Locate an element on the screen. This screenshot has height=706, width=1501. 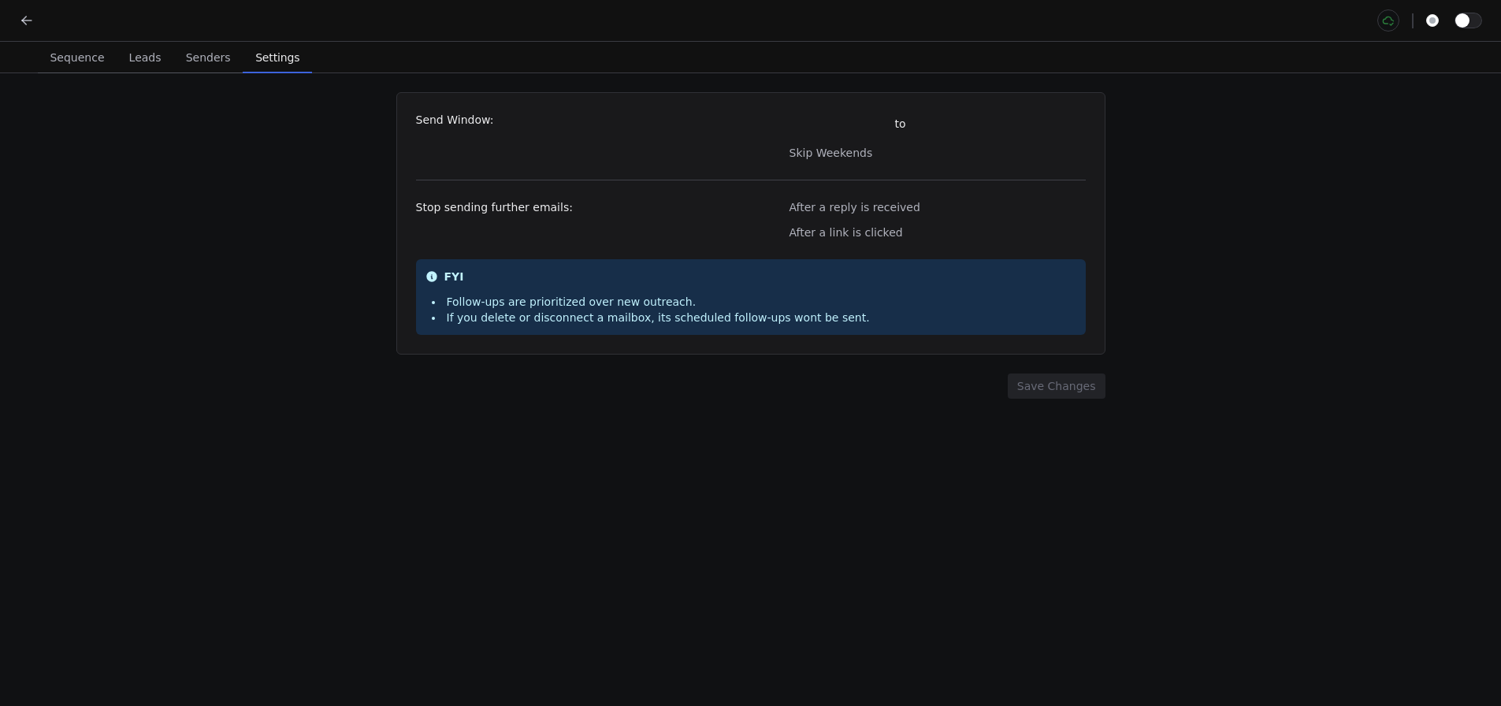
button: Save Changes is located at coordinates (1057, 386).